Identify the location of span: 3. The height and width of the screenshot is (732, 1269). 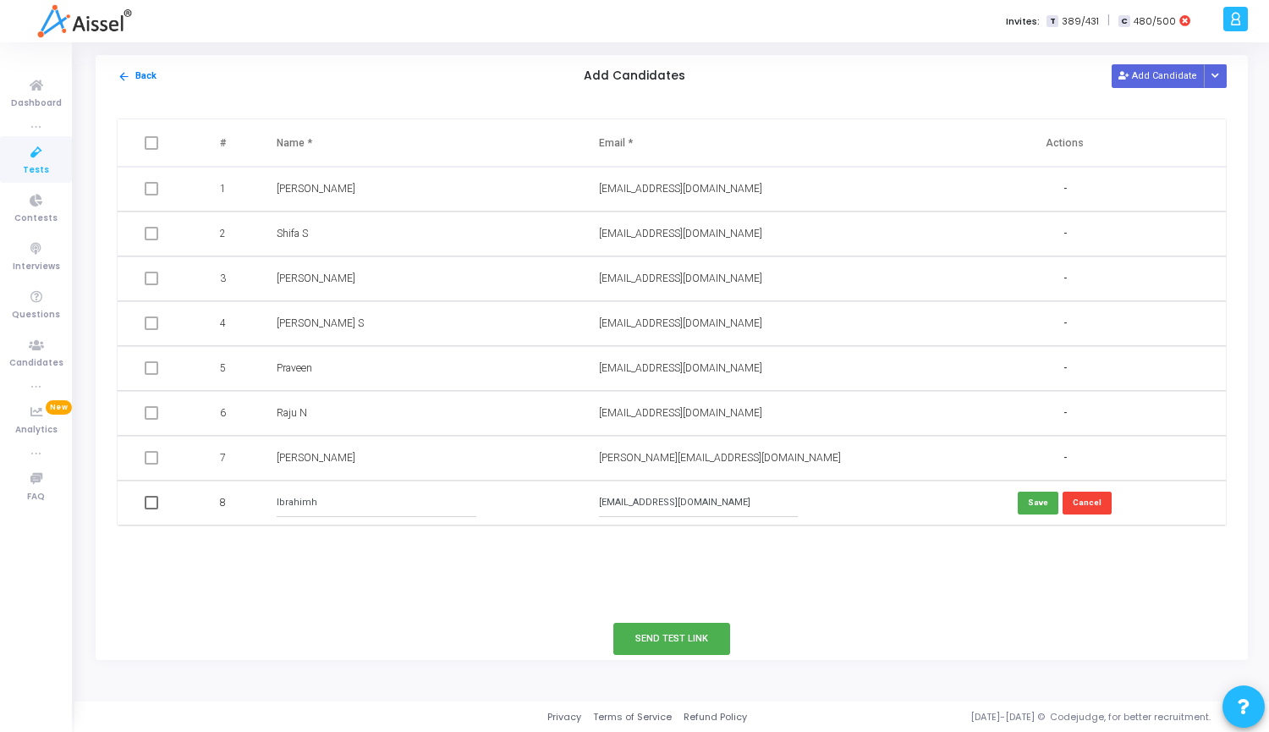
(222, 278).